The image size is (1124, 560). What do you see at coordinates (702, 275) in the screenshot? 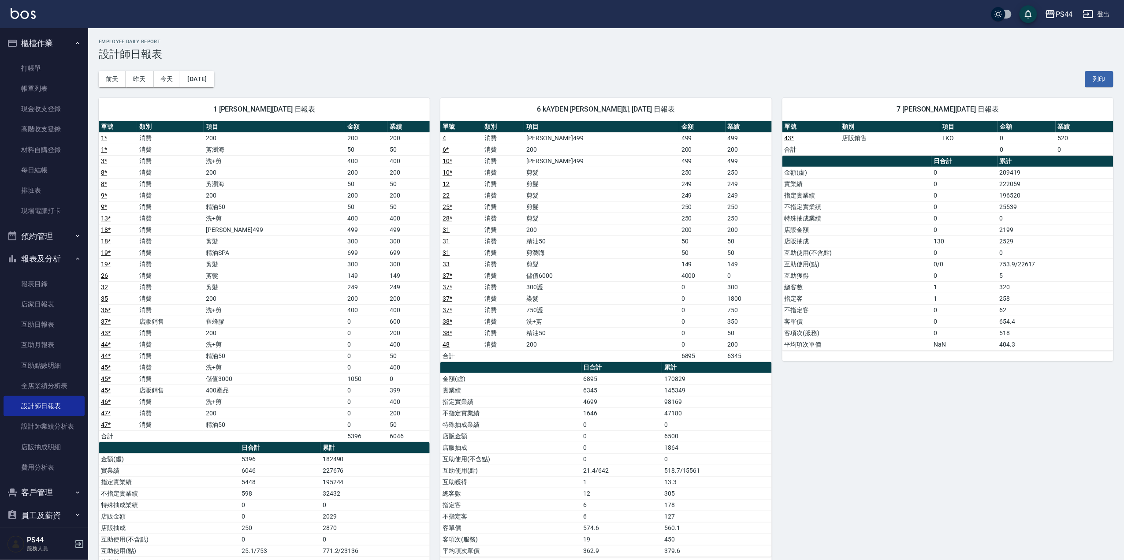
I see `td: 4000` at bounding box center [702, 275].